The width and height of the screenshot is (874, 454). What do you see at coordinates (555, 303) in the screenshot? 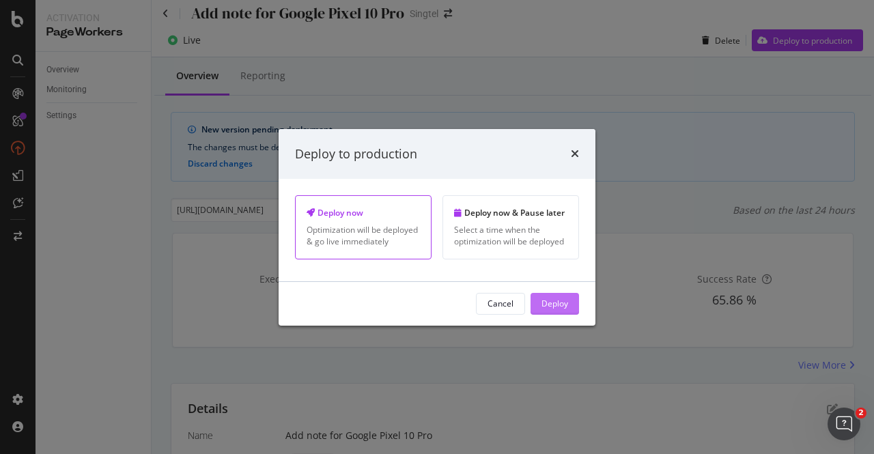
I see `div: Deploy` at bounding box center [555, 303].